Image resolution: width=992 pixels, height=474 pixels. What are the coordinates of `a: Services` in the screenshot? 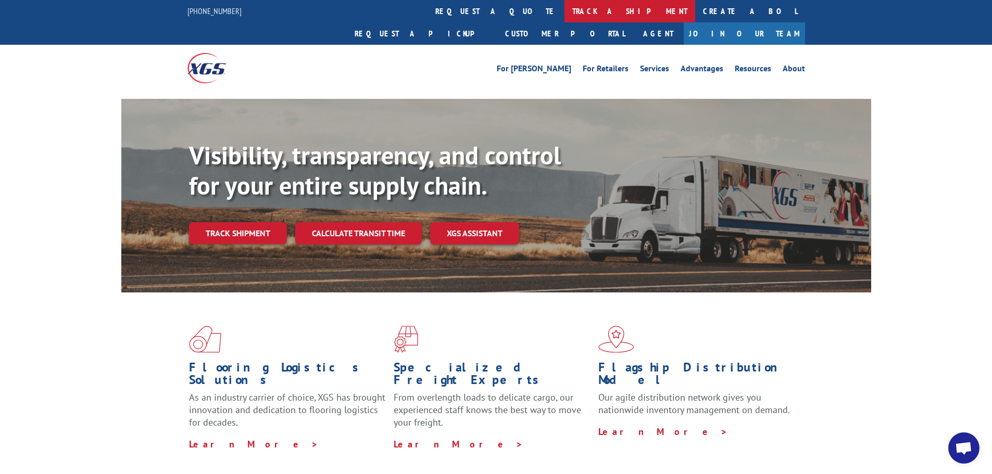 It's located at (654, 70).